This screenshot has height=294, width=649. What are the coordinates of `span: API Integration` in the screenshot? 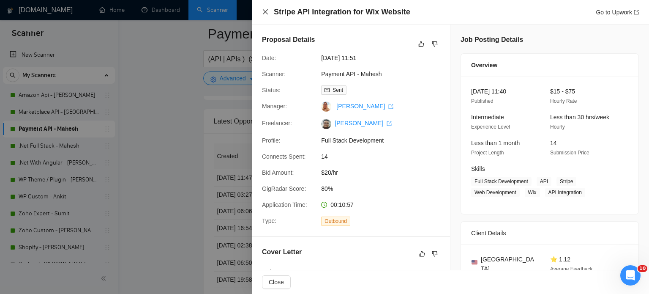 It's located at (565, 192).